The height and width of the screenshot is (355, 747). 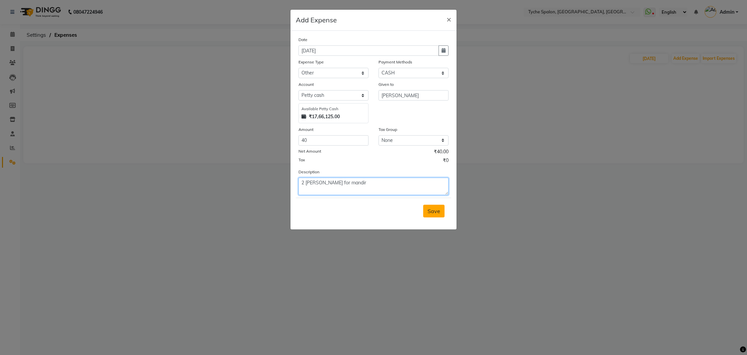 What do you see at coordinates (334, 140) in the screenshot?
I see `input: Amount` at bounding box center [334, 140].